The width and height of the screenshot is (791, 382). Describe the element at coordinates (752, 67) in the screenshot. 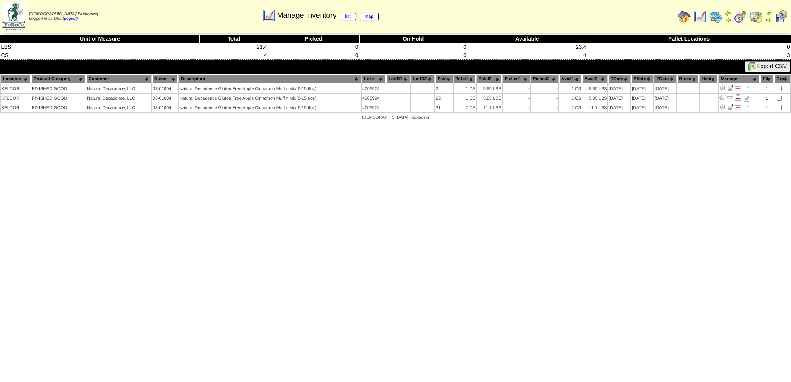

I see `img: excel.gif` at that location.